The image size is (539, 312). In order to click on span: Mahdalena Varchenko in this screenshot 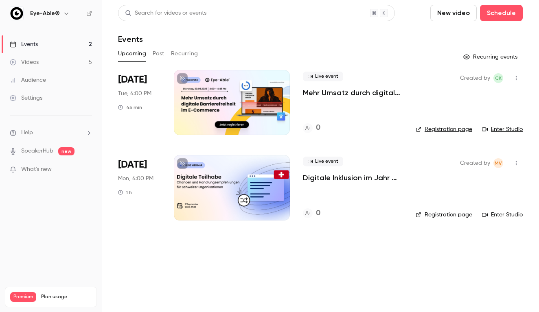, I will do `click(498, 163)`.